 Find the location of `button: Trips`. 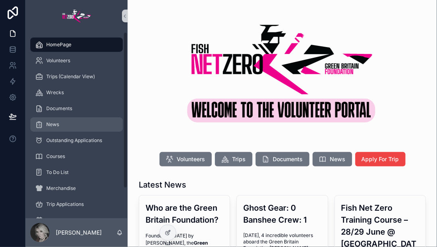

button: Trips is located at coordinates (234, 159).